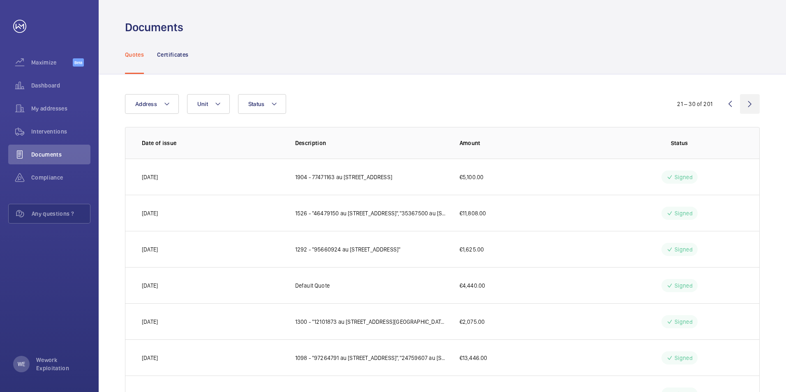  Describe the element at coordinates (208, 104) in the screenshot. I see `button: Unit` at that location.